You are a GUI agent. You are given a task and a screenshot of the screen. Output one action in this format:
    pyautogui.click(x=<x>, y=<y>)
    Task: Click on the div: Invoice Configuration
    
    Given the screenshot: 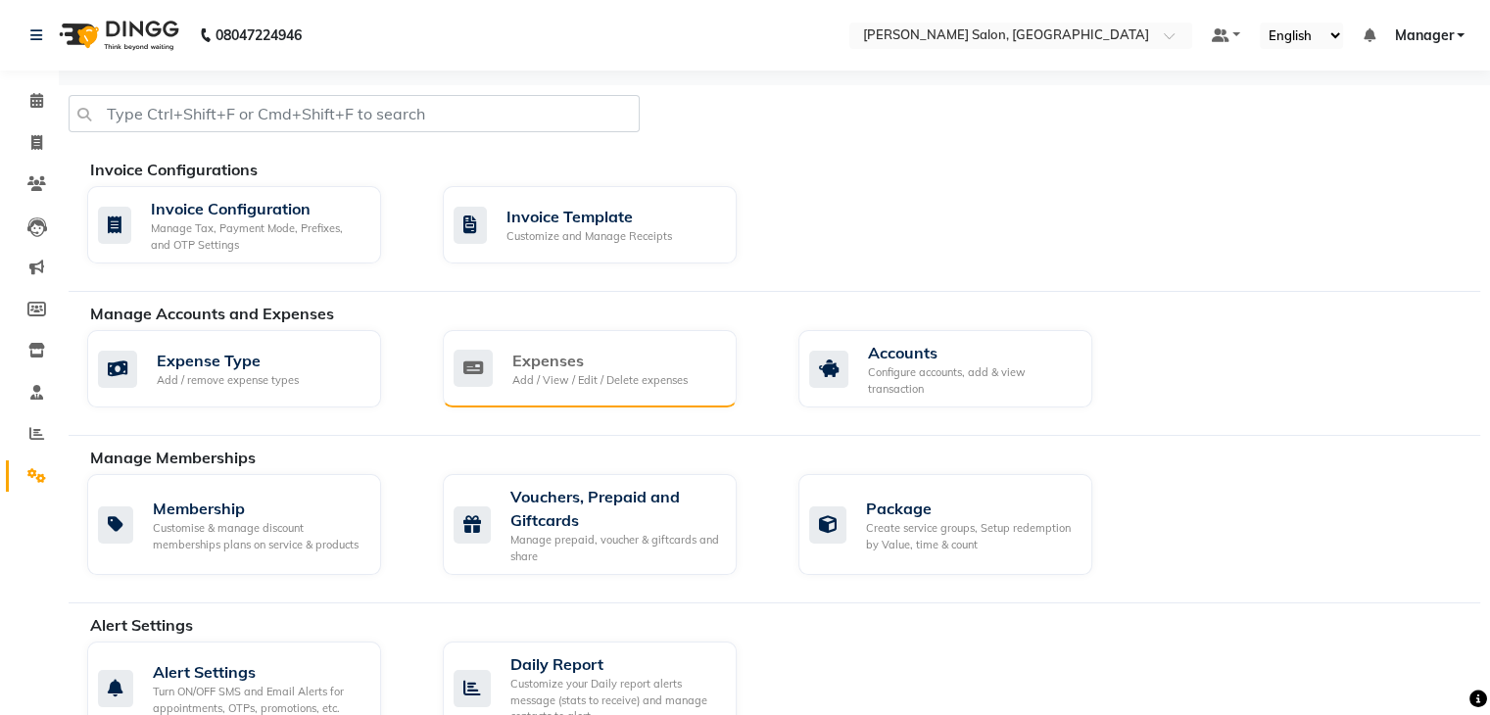 What is the action you would take?
    pyautogui.click(x=258, y=209)
    